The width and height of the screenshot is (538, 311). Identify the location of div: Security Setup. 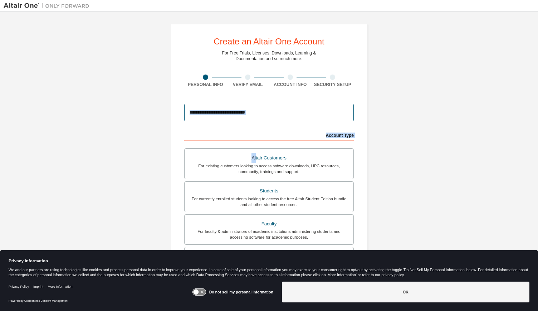
(333, 84).